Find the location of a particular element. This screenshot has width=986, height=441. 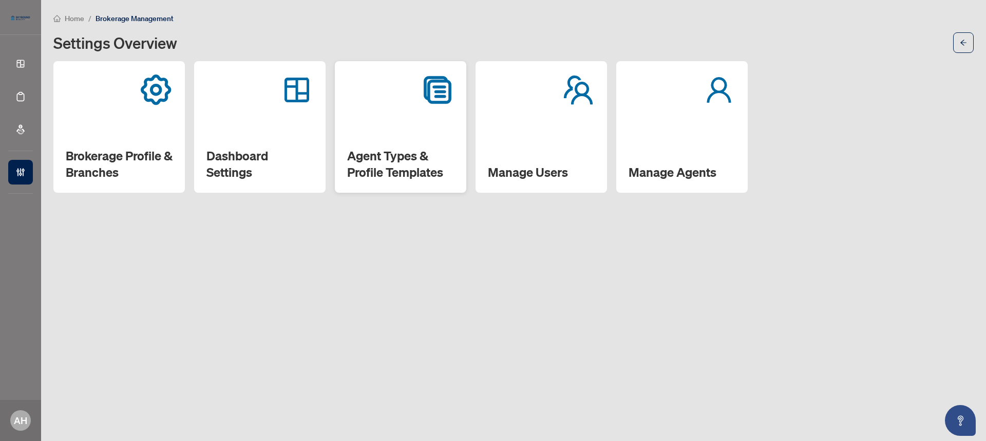

h2: Manage Agents is located at coordinates (682, 172).